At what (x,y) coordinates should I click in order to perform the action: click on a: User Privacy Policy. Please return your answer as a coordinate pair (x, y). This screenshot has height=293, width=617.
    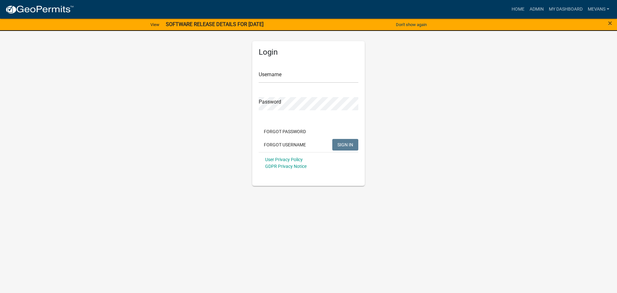
    Looking at the image, I should click on (284, 159).